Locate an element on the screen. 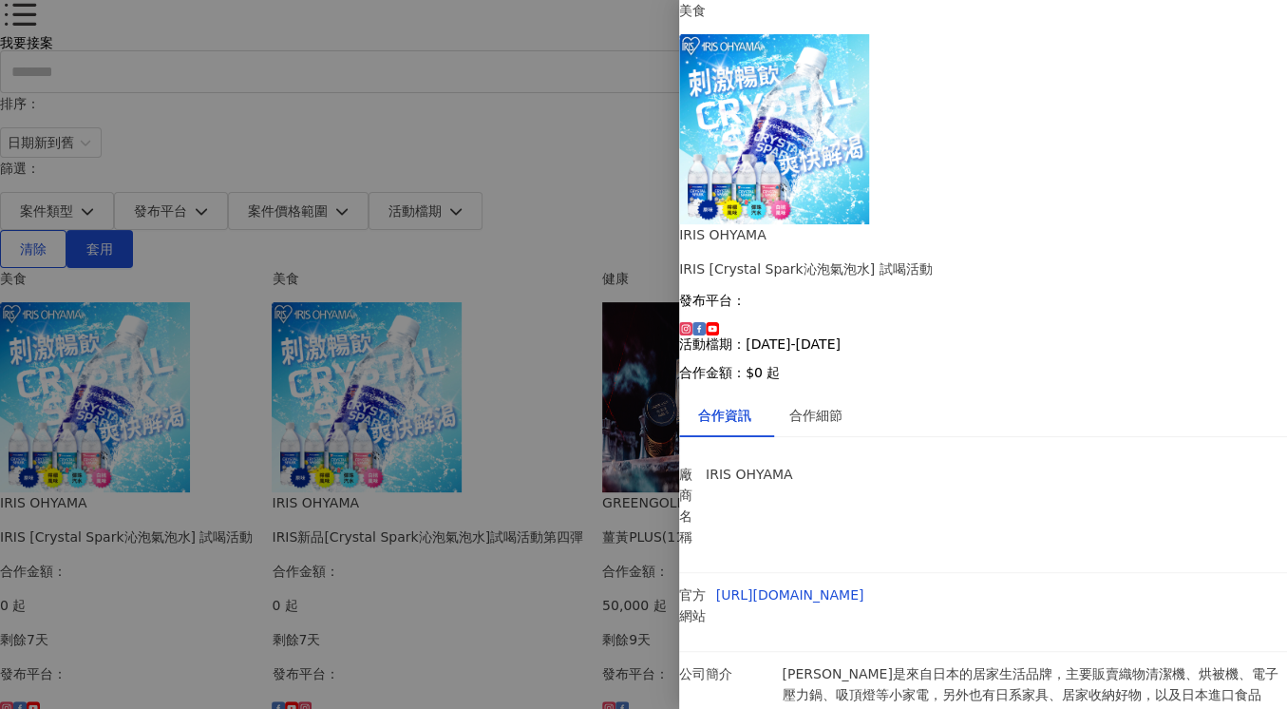 The height and width of the screenshot is (709, 1287). div: IRIS OHYAMA is located at coordinates (983, 235).